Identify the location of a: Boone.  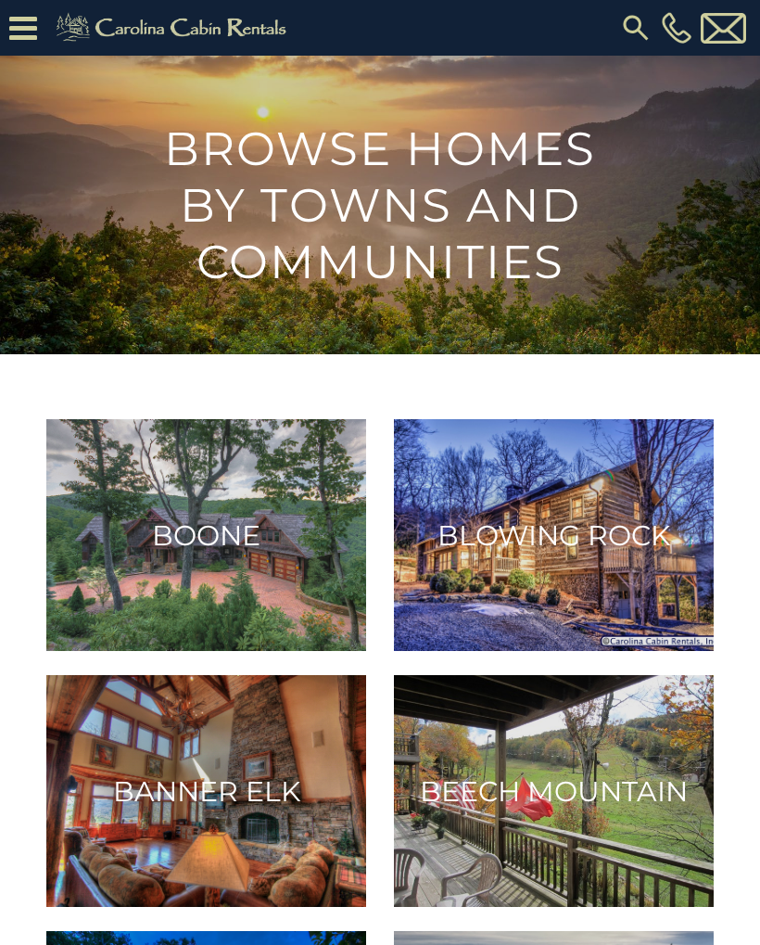
(206, 535).